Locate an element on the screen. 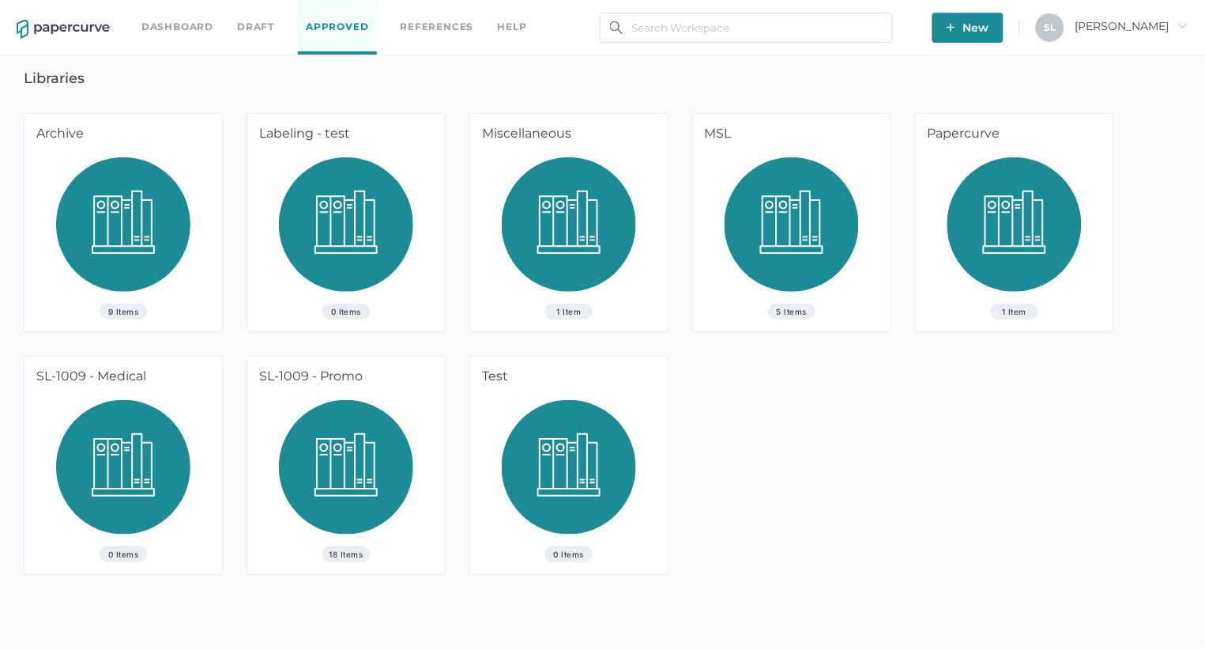 The width and height of the screenshot is (1205, 650). span: S L is located at coordinates (1050, 27).